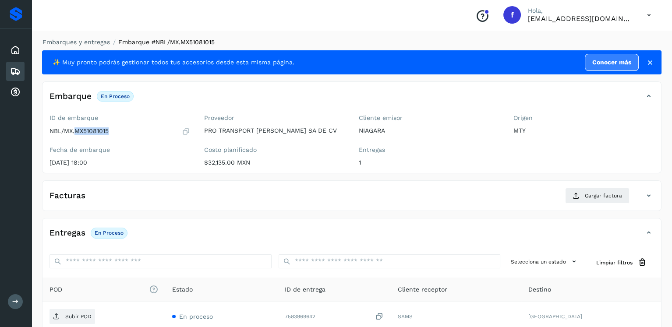 This screenshot has height=327, width=672. What do you see at coordinates (120, 118) in the screenshot?
I see `label: ID de embarque` at bounding box center [120, 118].